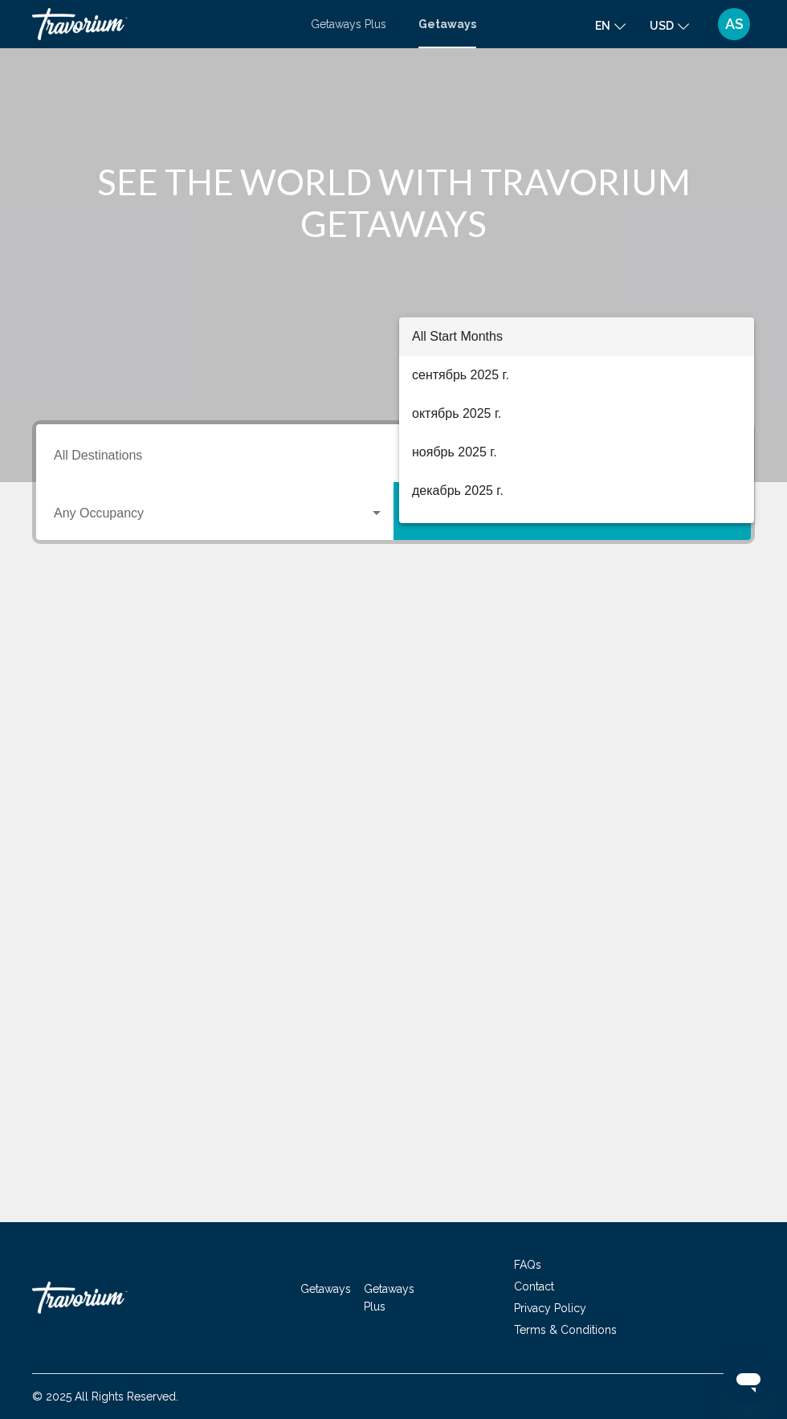 The image size is (787, 1419). I want to click on span: декабрь 2025 г., so click(577, 491).